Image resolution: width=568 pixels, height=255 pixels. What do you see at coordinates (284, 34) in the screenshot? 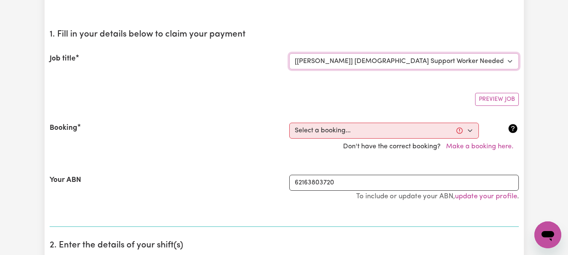
I see `h2: 1. Fill in your details below to claim your payment` at bounding box center [284, 34].